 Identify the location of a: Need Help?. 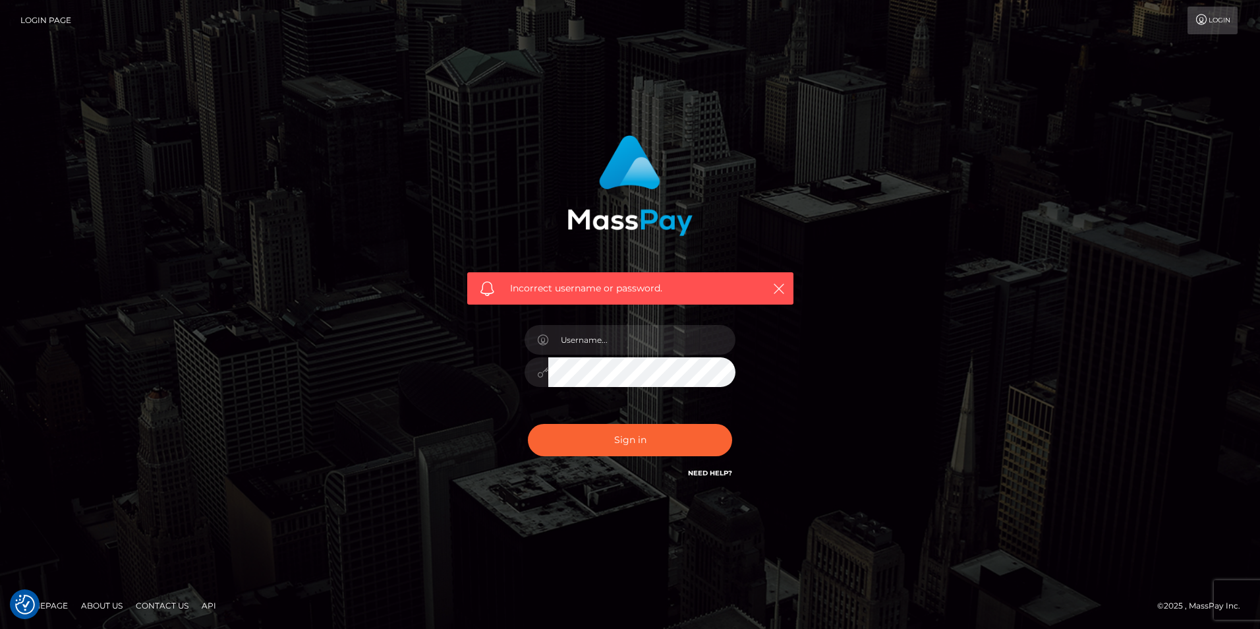
(710, 473).